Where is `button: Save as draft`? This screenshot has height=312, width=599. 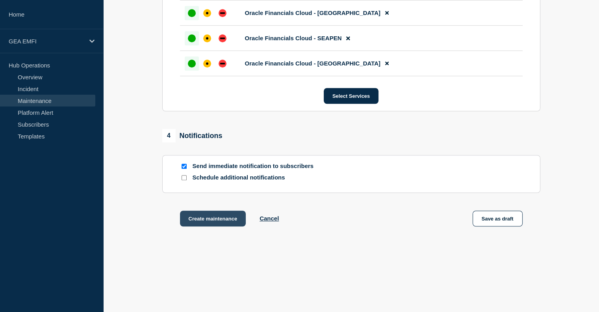 button: Save as draft is located at coordinates (498, 218).